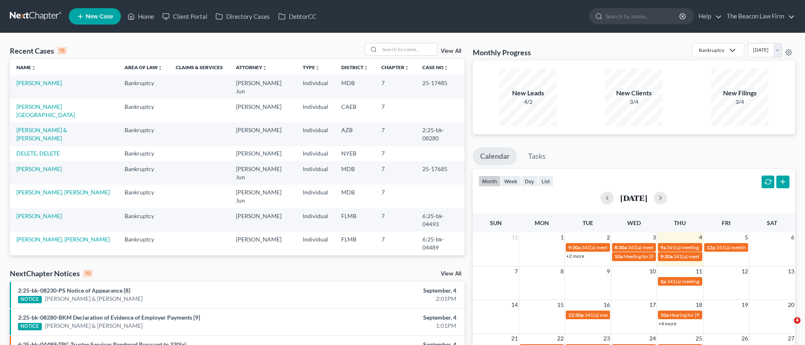 The width and height of the screenshot is (805, 345). What do you see at coordinates (634, 93) in the screenshot?
I see `div: New Clients` at bounding box center [634, 93].